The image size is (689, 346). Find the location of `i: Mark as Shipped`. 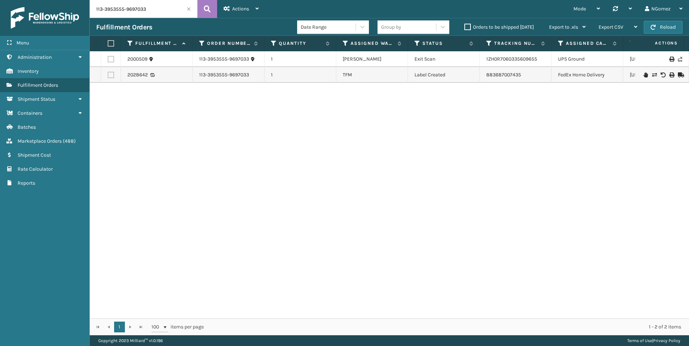

i: Mark as Shipped is located at coordinates (680, 75).